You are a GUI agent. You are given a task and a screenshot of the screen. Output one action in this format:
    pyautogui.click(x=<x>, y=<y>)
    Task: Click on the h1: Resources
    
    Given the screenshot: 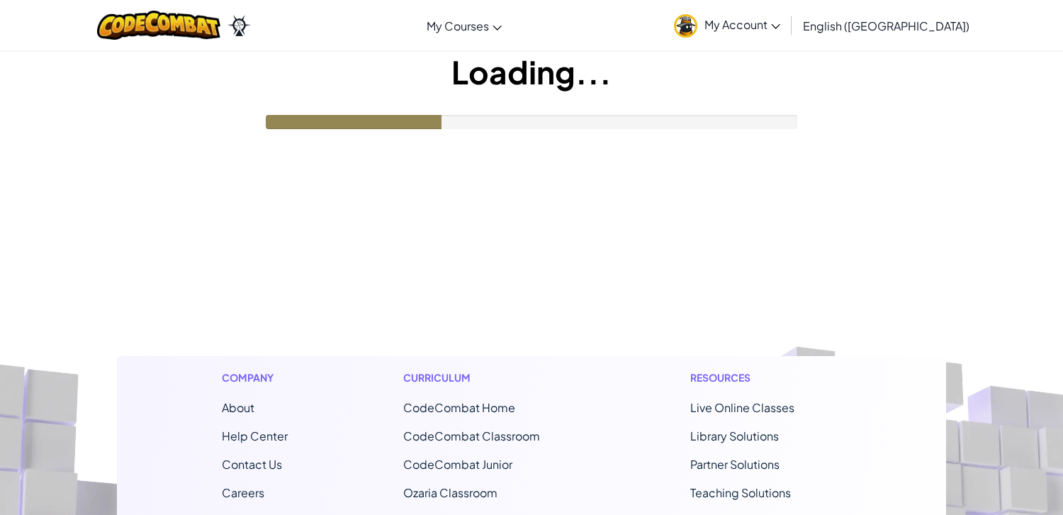 What is the action you would take?
    pyautogui.click(x=766, y=377)
    